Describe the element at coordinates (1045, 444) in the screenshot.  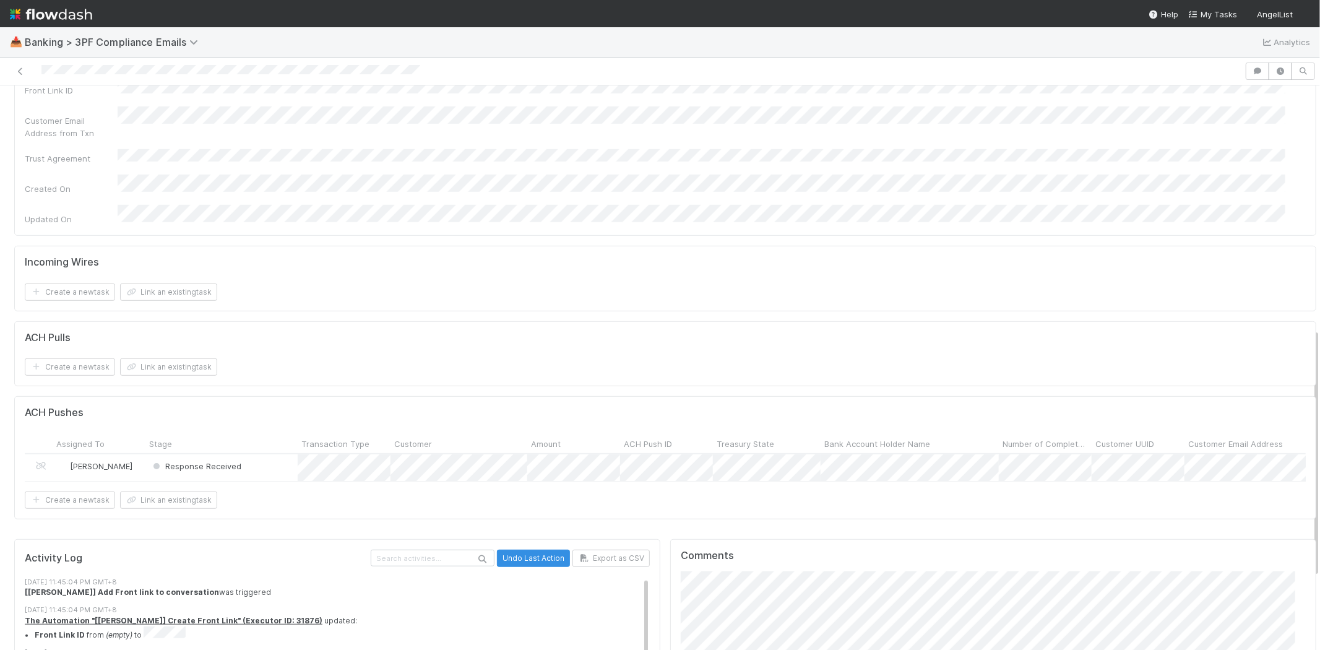
I see `span: Number of Completed ACHs from Account` at that location.